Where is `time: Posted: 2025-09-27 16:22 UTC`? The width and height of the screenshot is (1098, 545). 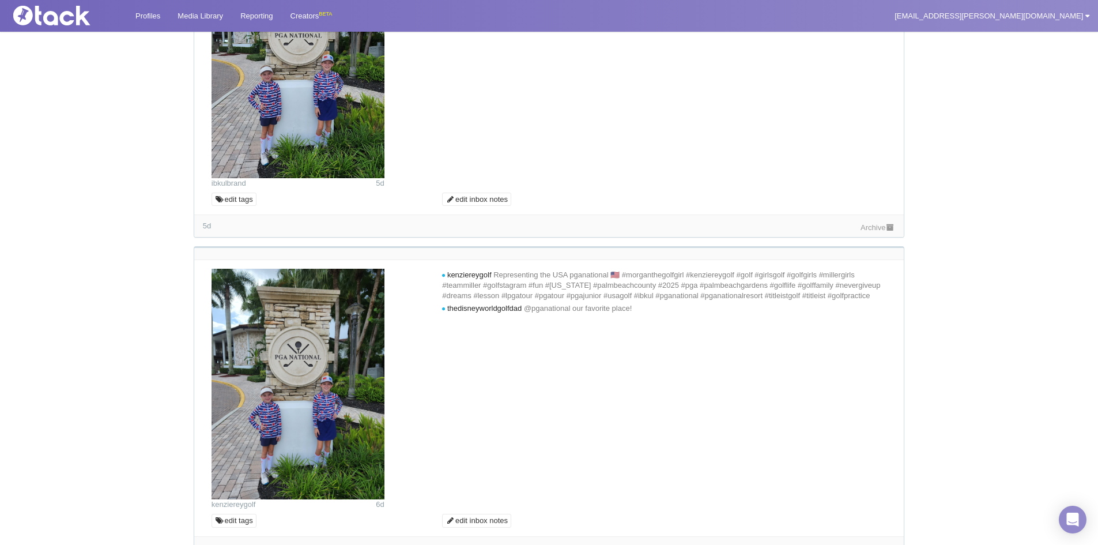 time: Posted: 2025-09-27 16:22 UTC is located at coordinates (380, 505).